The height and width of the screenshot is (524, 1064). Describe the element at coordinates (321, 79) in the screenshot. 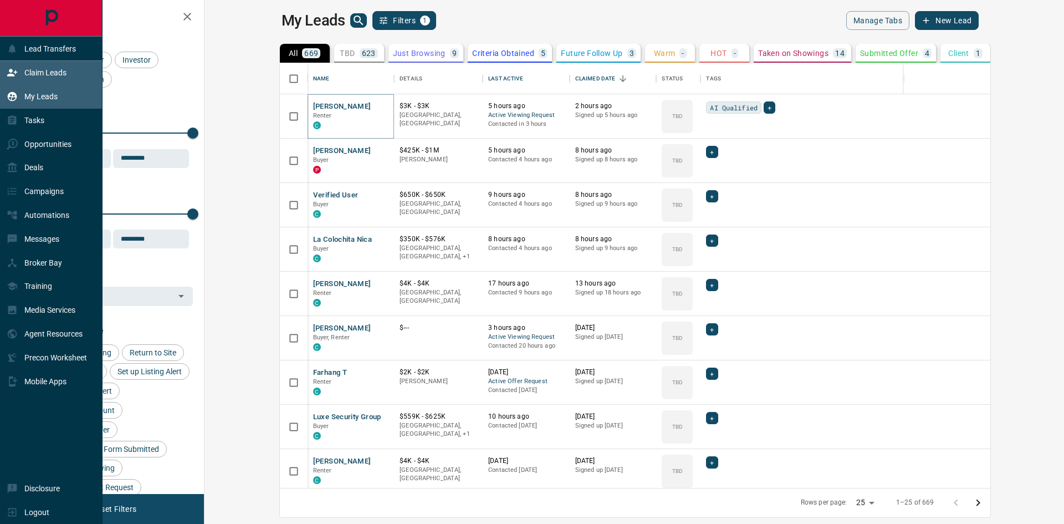

I see `div: Name` at that location.